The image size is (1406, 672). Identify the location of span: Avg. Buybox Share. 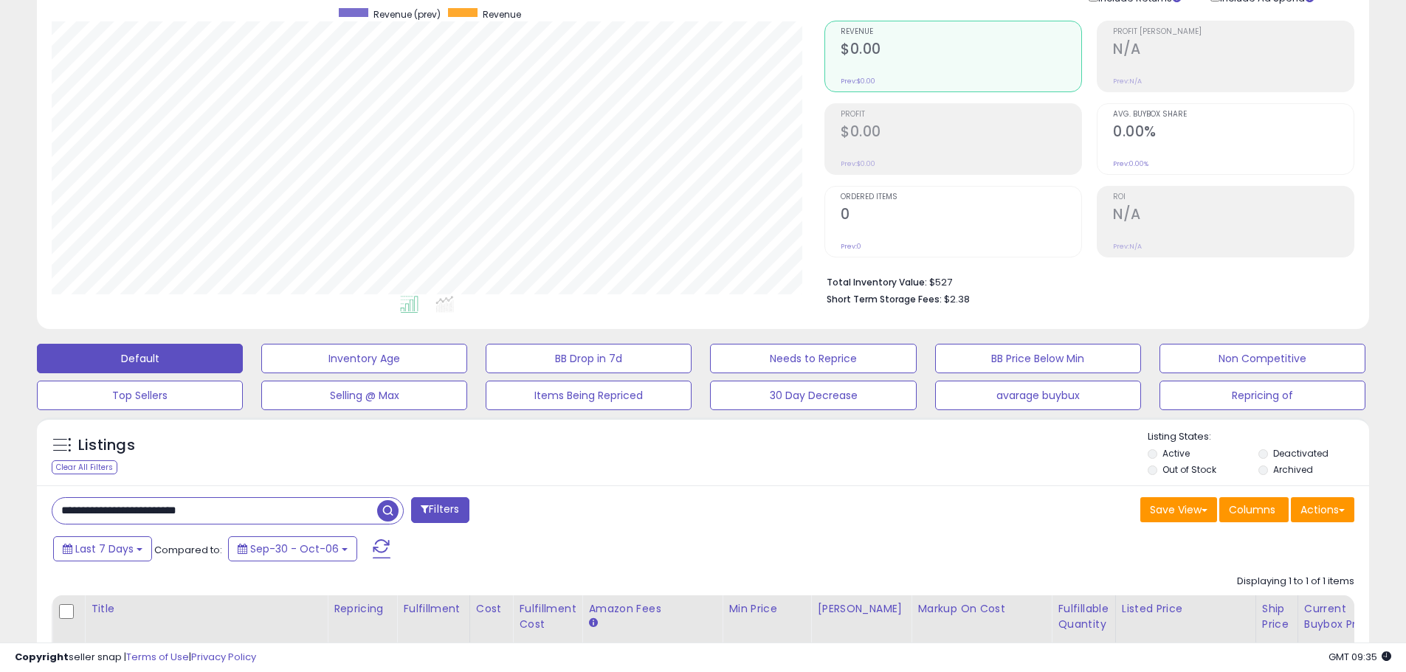
(1233, 114).